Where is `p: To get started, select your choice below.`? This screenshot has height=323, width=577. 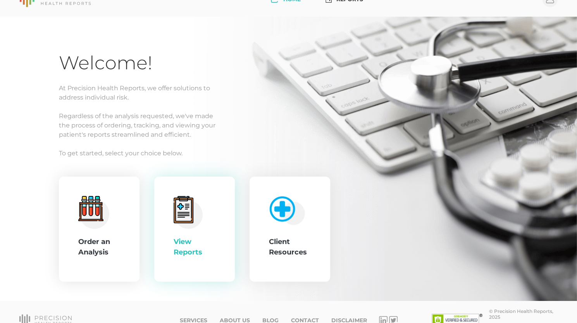
p: To get started, select your choice below. is located at coordinates (288, 153).